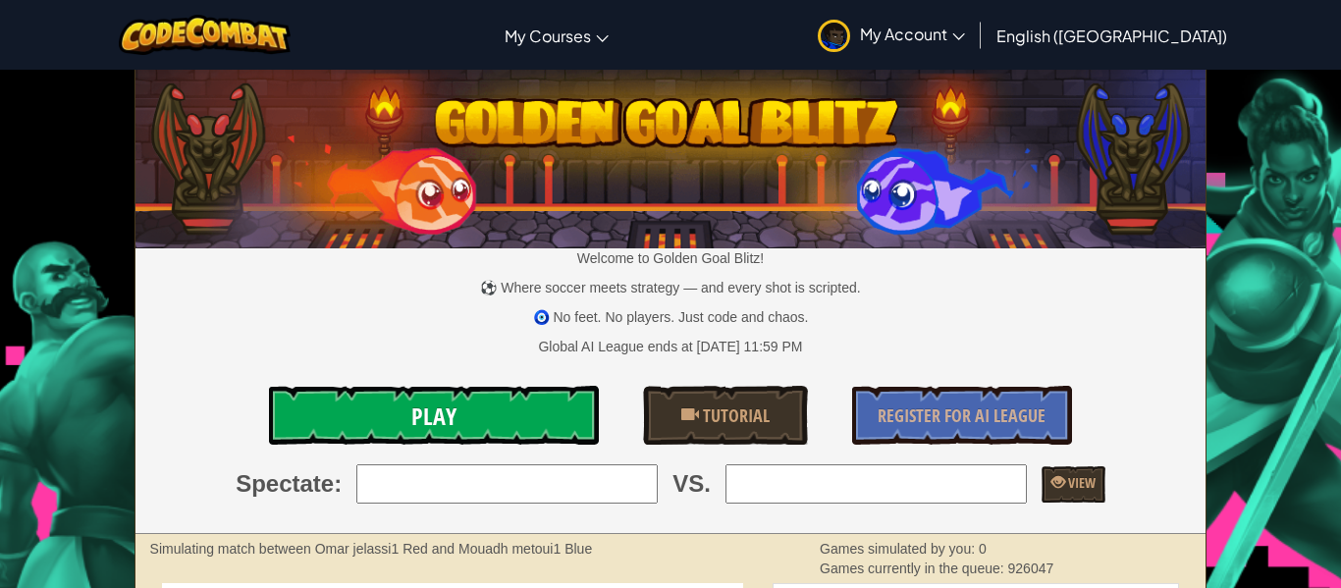 This screenshot has width=1341, height=588. Describe the element at coordinates (671, 155) in the screenshot. I see `img: Golden Goal` at that location.